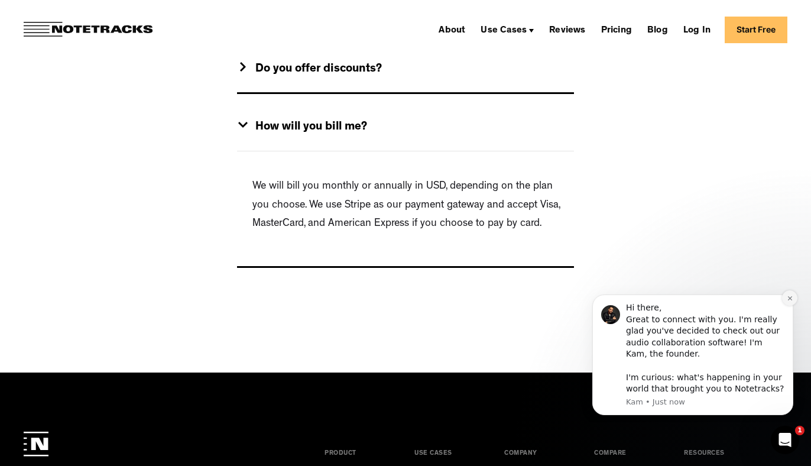  What do you see at coordinates (131, 118) in the screenshot?
I see `p: Message from Kam, sent Just now` at bounding box center [131, 118].